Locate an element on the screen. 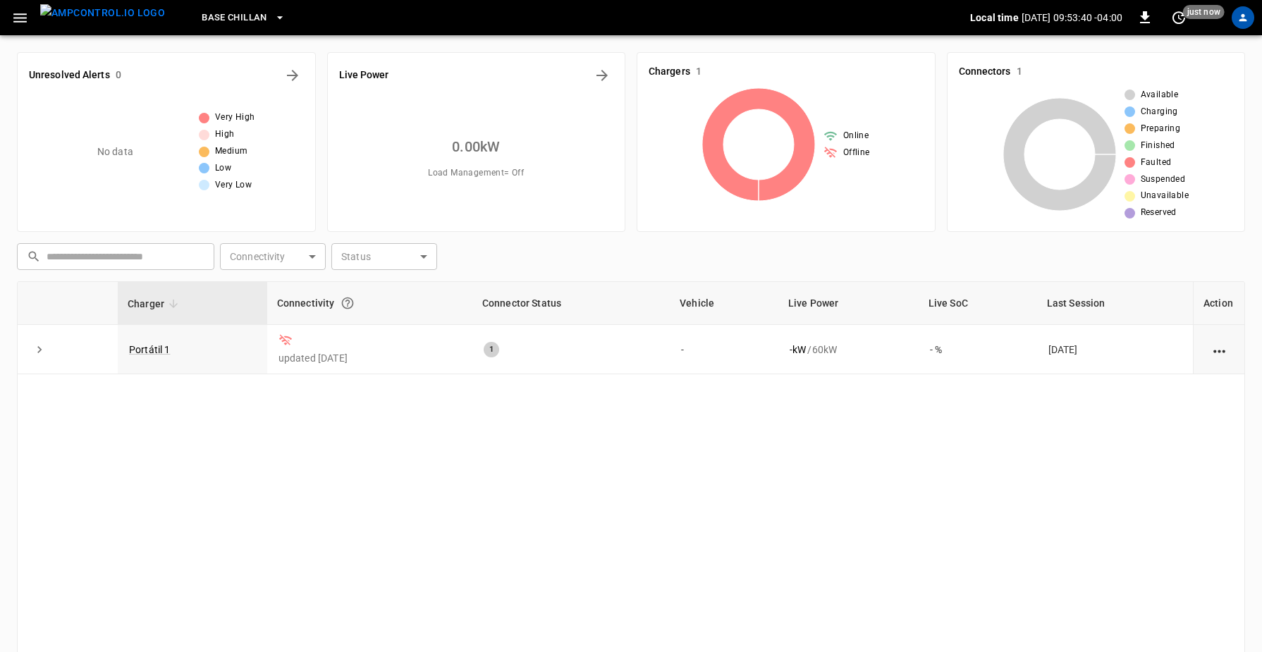 The width and height of the screenshot is (1262, 652). img: ampcontrol.io logo is located at coordinates (102, 13).